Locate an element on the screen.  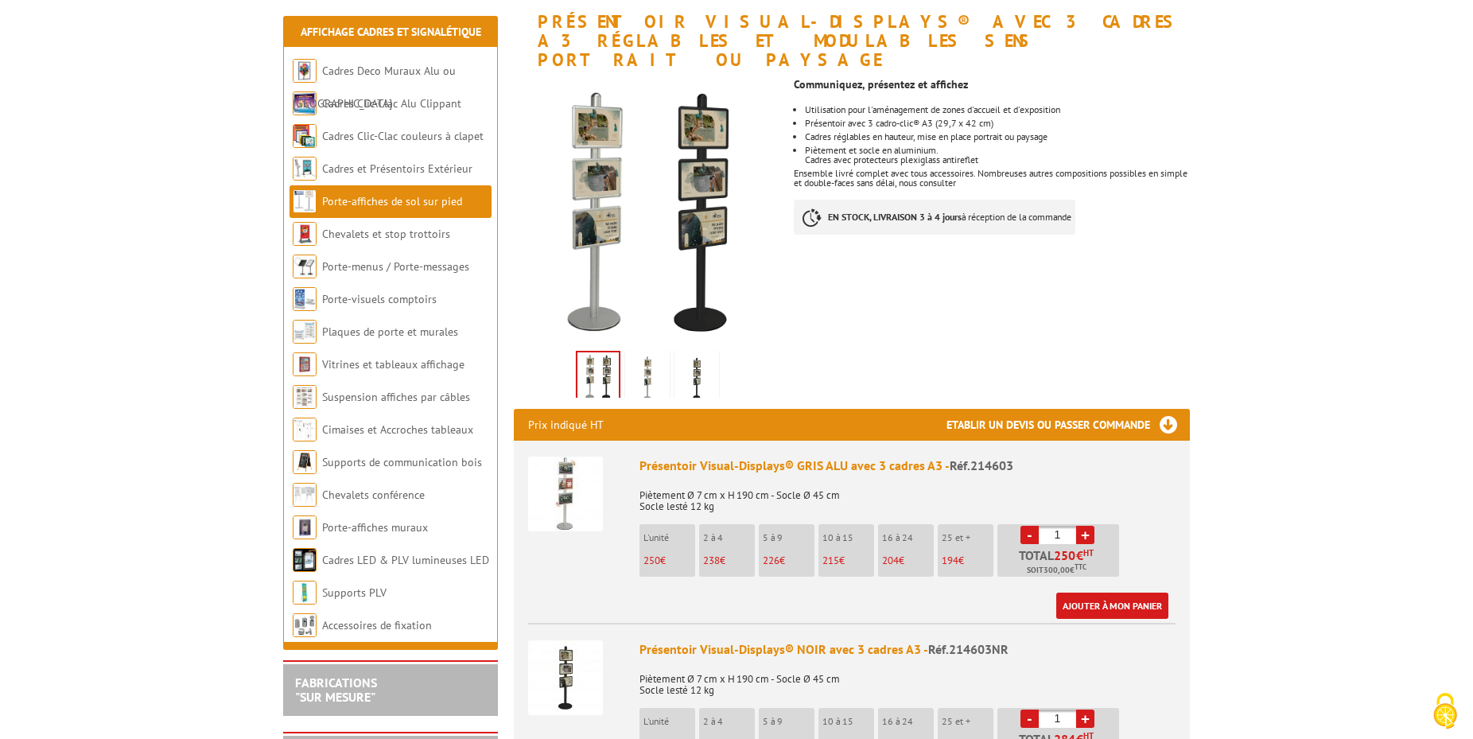
sup: HT is located at coordinates (1088, 553).